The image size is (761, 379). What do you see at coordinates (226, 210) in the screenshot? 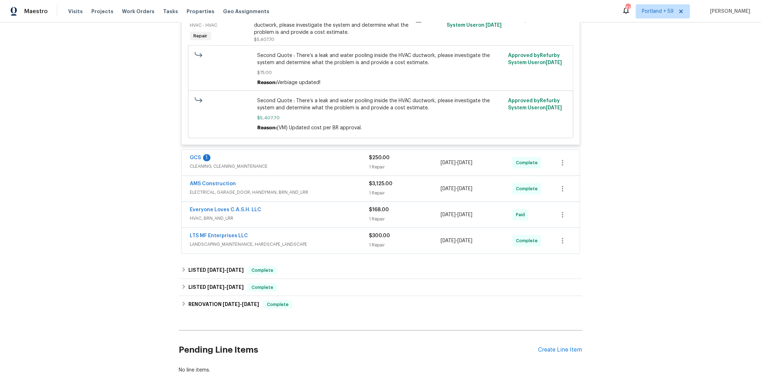
I see `a: Everyone Loves C.A.S.H. LLC` at bounding box center [226, 210].